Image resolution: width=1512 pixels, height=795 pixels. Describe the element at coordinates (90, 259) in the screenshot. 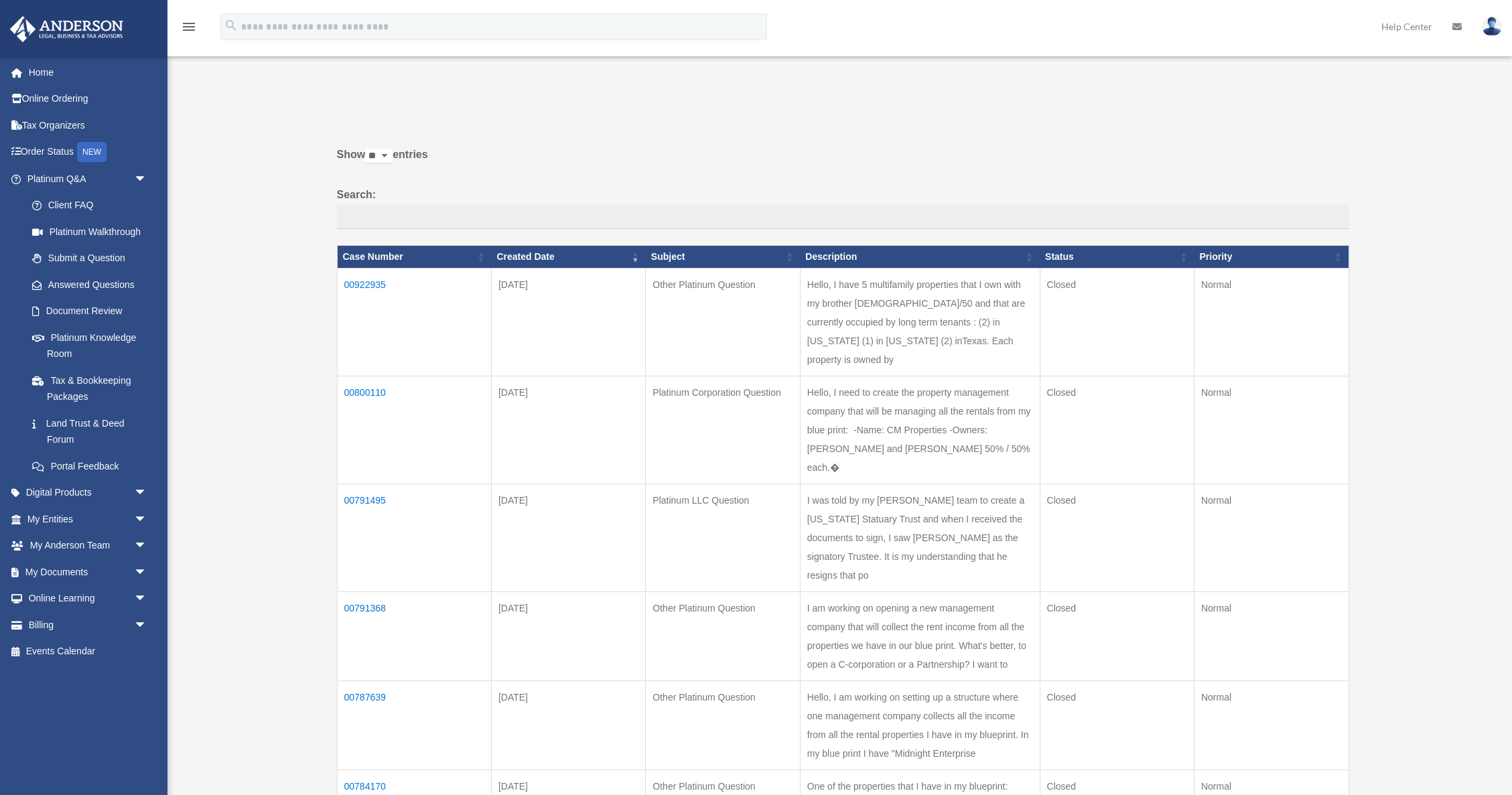

I see `a: Submit a Question` at that location.